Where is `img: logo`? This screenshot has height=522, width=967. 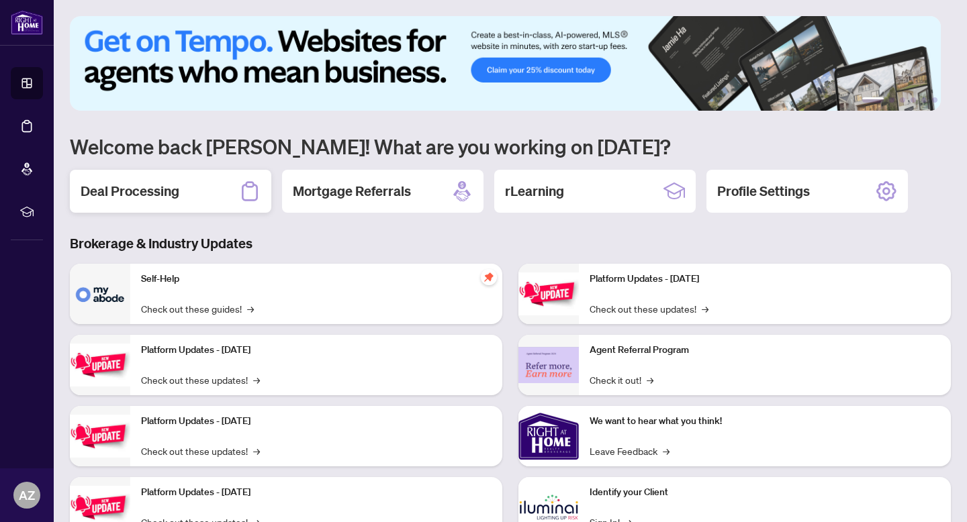
img: logo is located at coordinates (27, 22).